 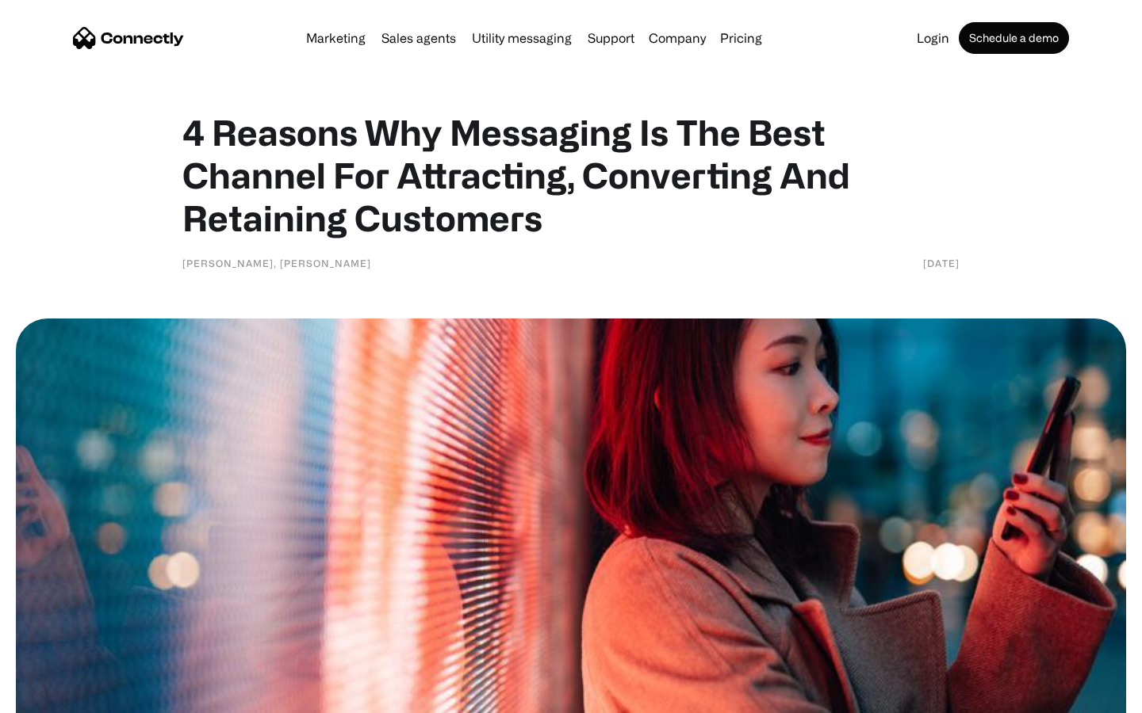 What do you see at coordinates (419, 38) in the screenshot?
I see `a: Sales agents` at bounding box center [419, 38].